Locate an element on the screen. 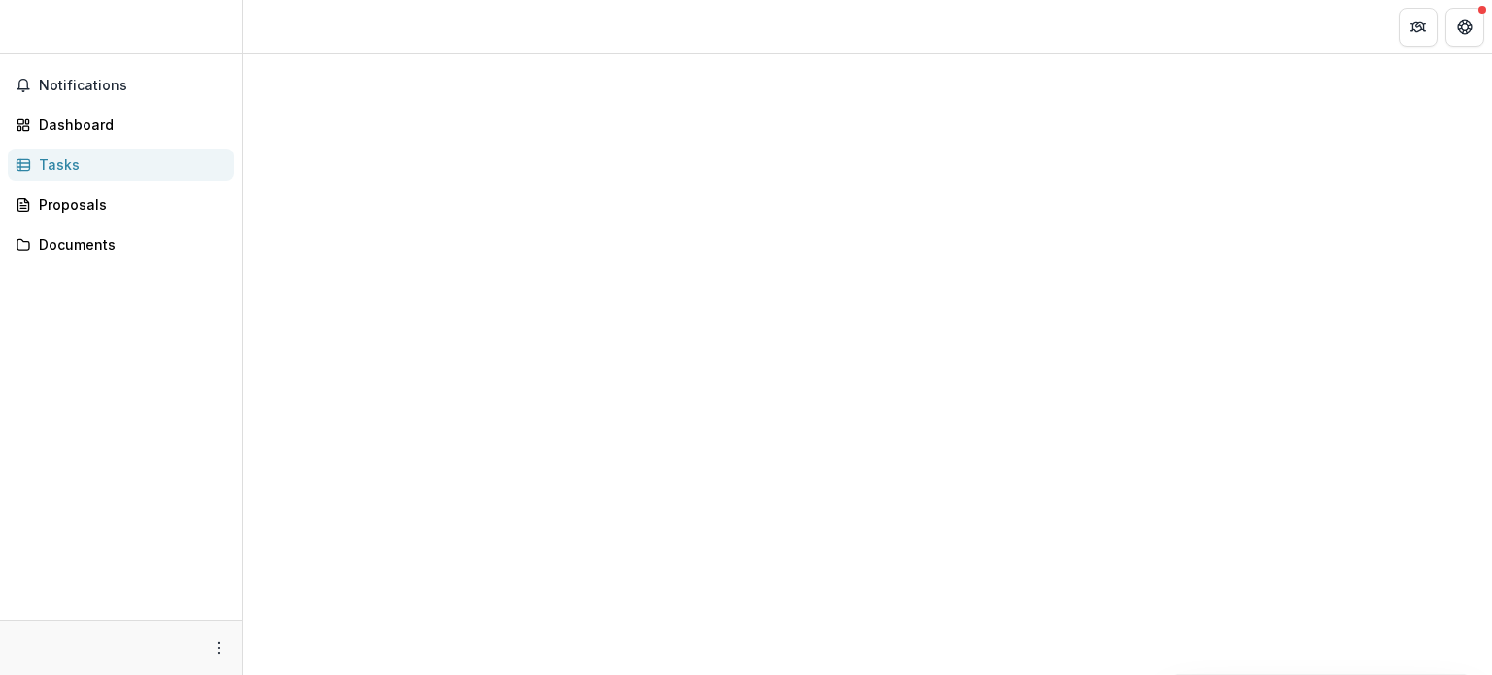 The height and width of the screenshot is (675, 1492). div: Documents is located at coordinates (128, 244).